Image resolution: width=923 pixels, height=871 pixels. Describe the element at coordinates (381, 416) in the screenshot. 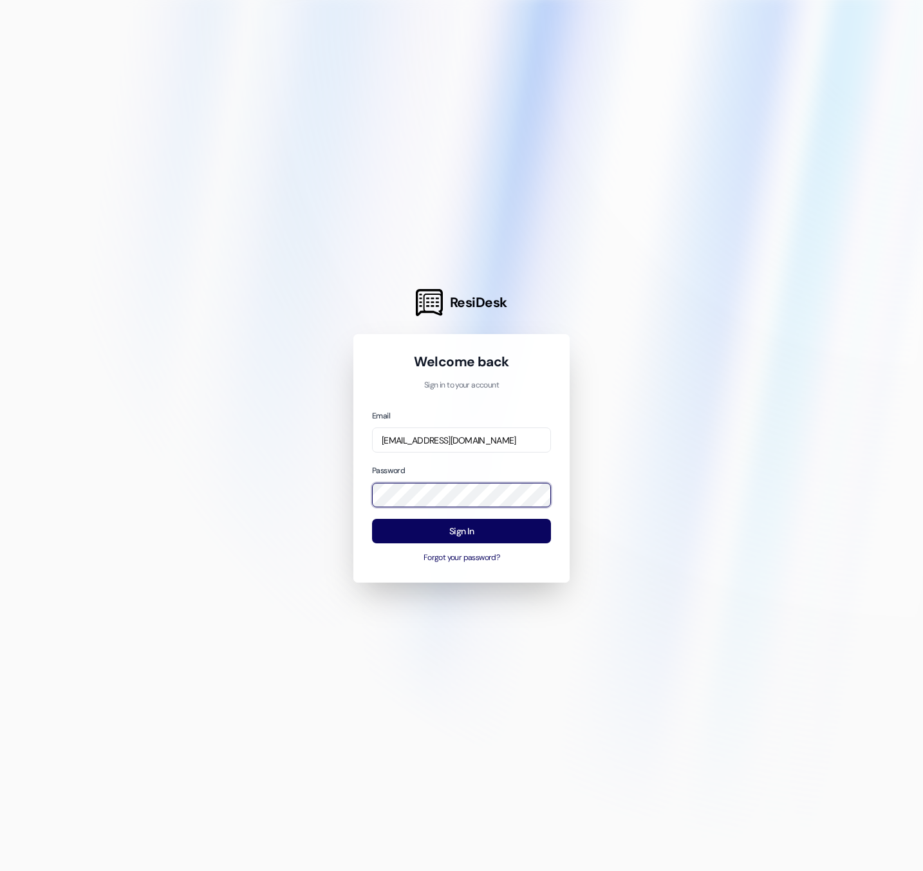

I see `label: Email` at that location.